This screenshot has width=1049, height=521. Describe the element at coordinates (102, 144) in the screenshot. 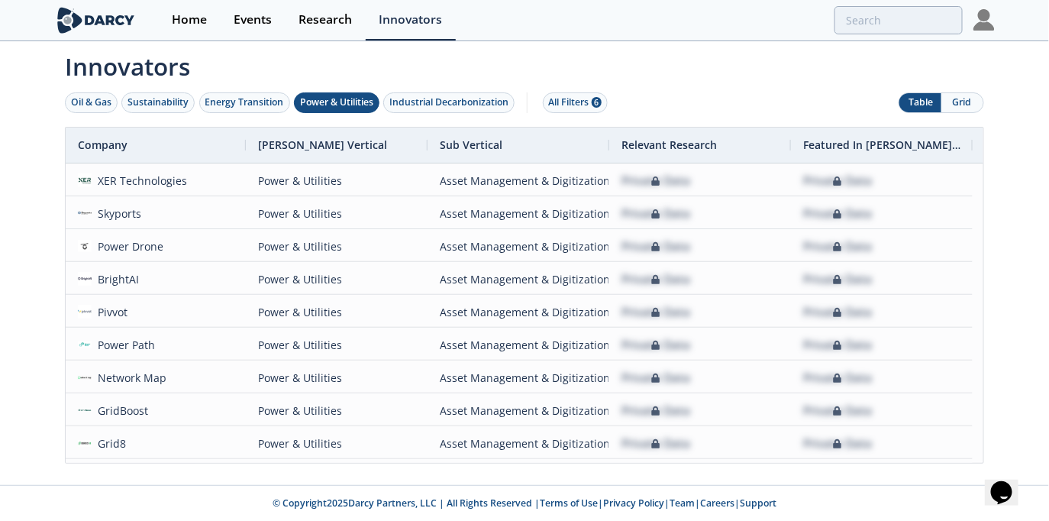

I see `span: Company` at that location.